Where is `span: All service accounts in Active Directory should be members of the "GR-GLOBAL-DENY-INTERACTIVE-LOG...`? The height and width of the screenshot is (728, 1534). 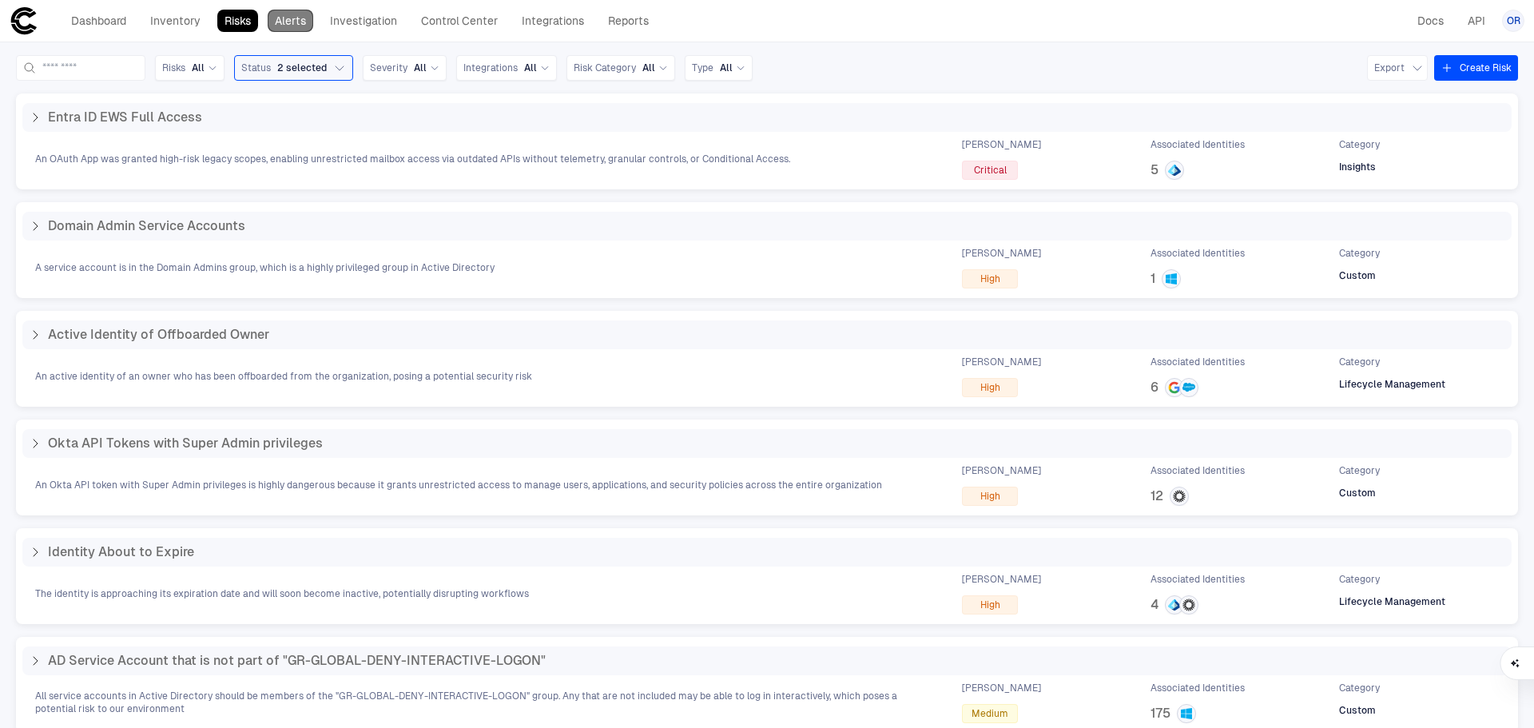
span: All service accounts in Active Directory should be members of the "GR-GLOBAL-DENY-INTERACTIVE-LOG... is located at coordinates (484, 702).